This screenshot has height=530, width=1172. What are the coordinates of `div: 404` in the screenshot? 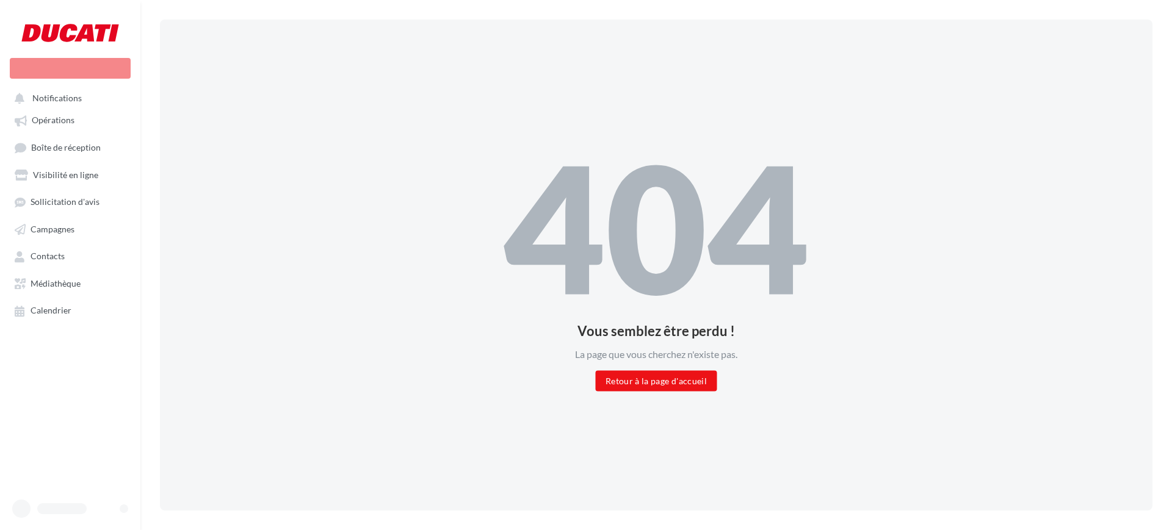 It's located at (656, 226).